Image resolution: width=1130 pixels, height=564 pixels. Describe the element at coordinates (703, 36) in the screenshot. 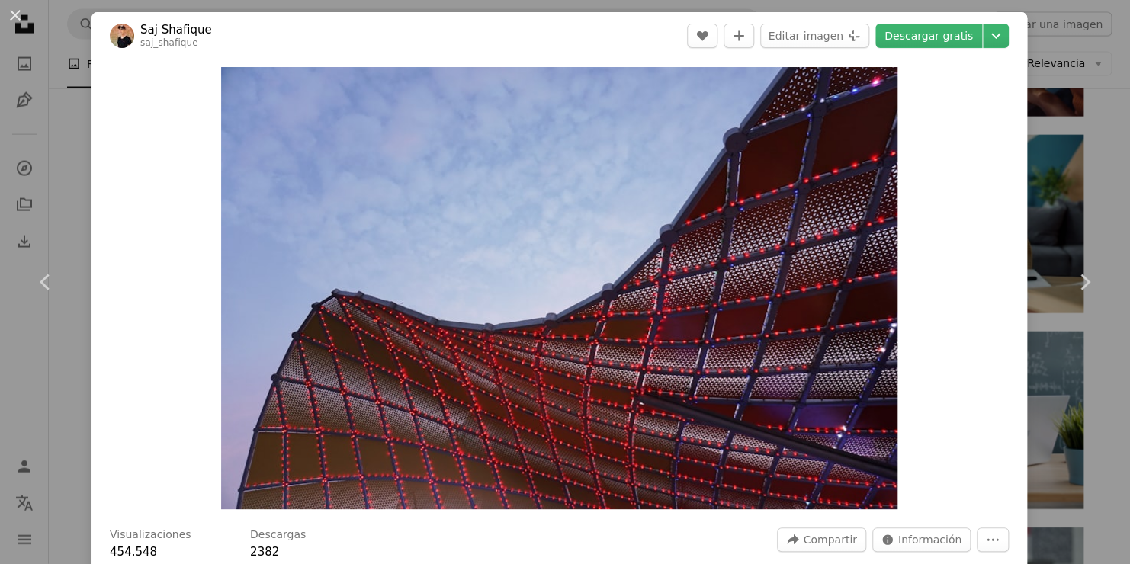

I see `button: Me gusta` at that location.